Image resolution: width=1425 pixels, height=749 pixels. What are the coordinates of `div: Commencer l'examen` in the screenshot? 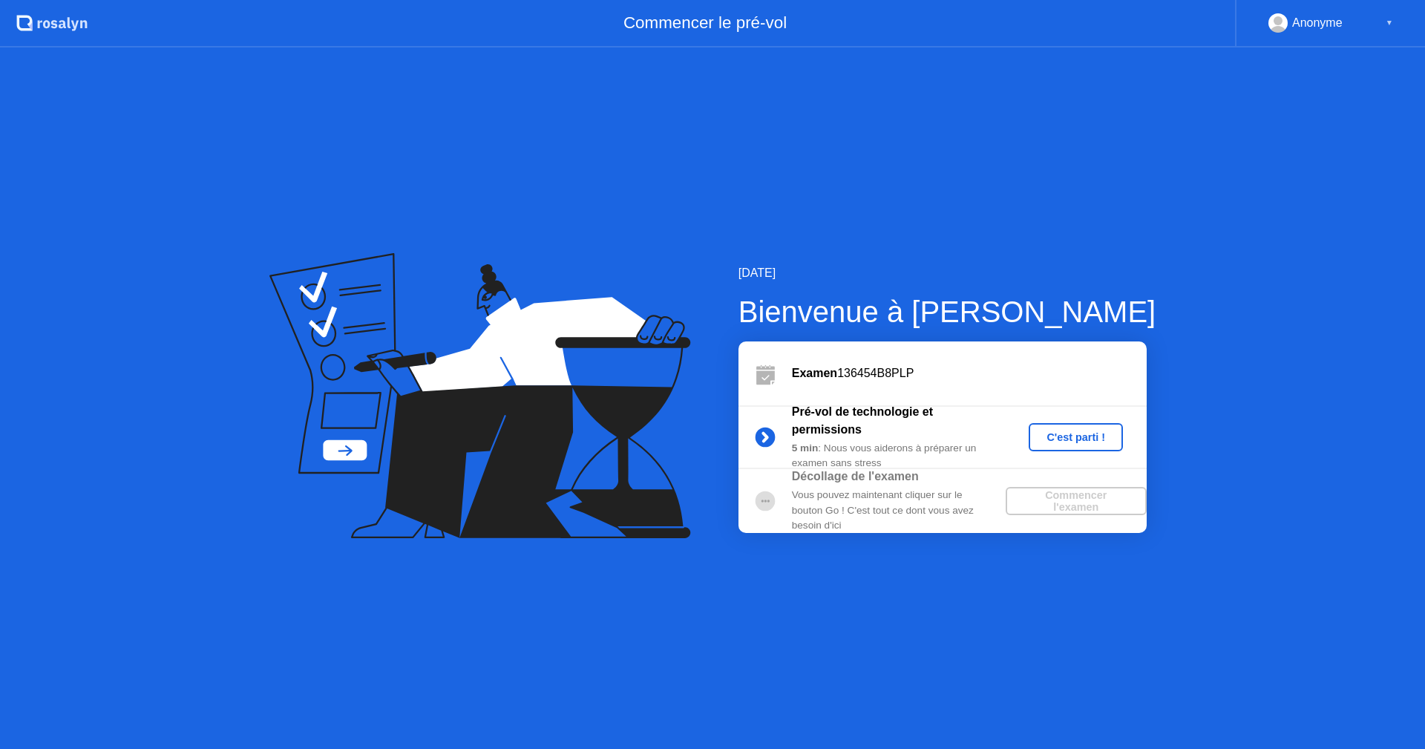 It's located at (1076, 501).